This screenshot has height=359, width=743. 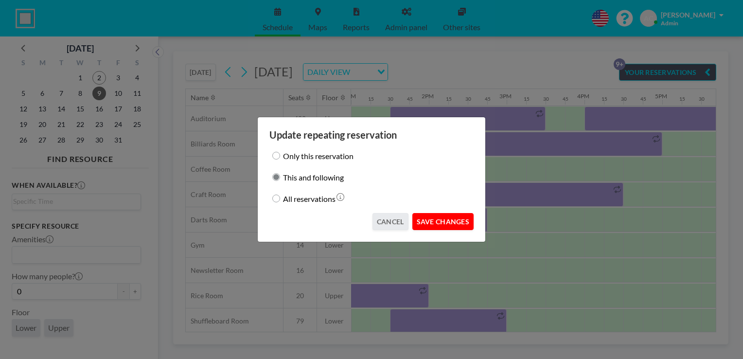 What do you see at coordinates (390, 221) in the screenshot?
I see `button: CANCEL` at bounding box center [390, 221].